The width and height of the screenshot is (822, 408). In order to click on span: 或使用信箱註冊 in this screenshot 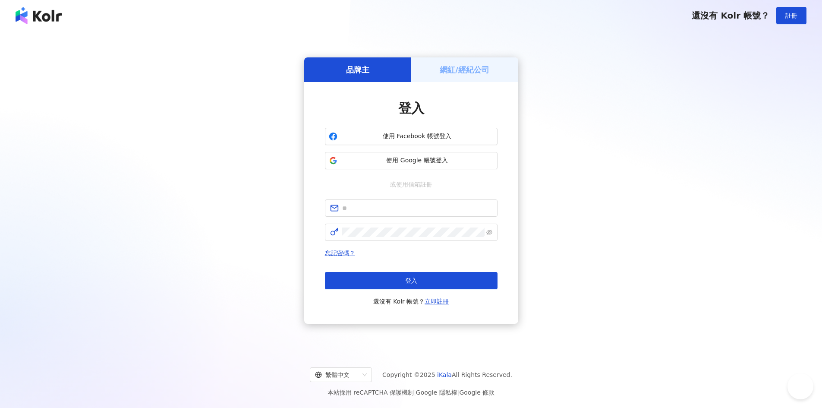, I will do `click(411, 184)`.